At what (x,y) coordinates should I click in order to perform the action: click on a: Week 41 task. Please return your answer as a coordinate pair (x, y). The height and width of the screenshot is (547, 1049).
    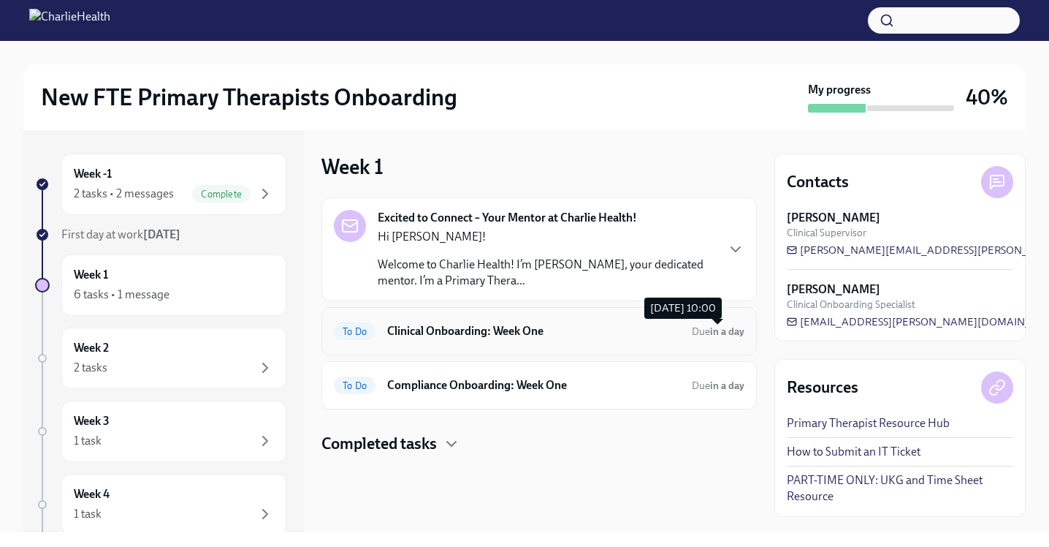
    Looking at the image, I should click on (161, 504).